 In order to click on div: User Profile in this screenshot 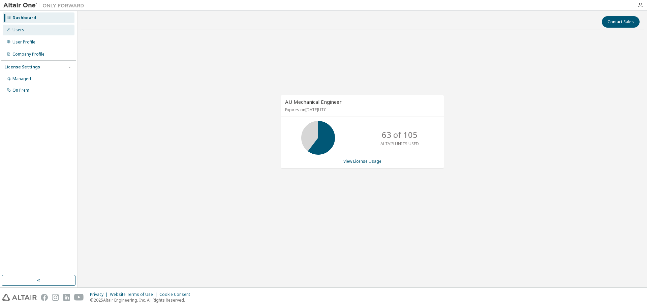, I will do `click(24, 42)`.